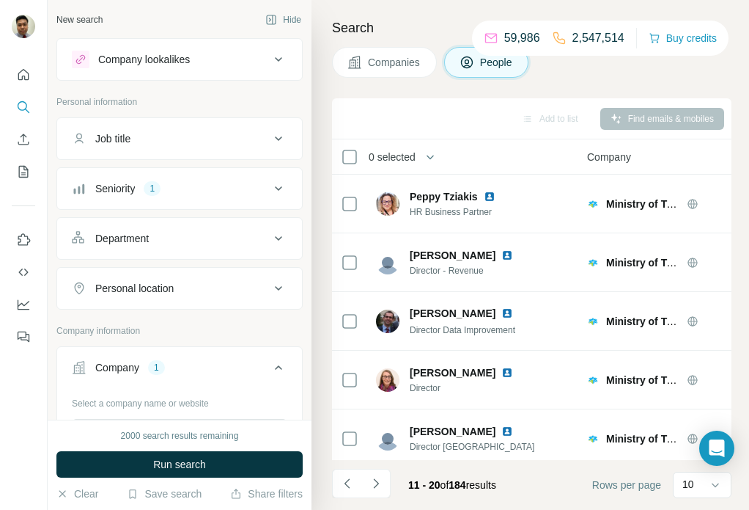 This screenshot has width=749, height=510. Describe the element at coordinates (180, 436) in the screenshot. I see `div: 2000 search results remaining` at that location.